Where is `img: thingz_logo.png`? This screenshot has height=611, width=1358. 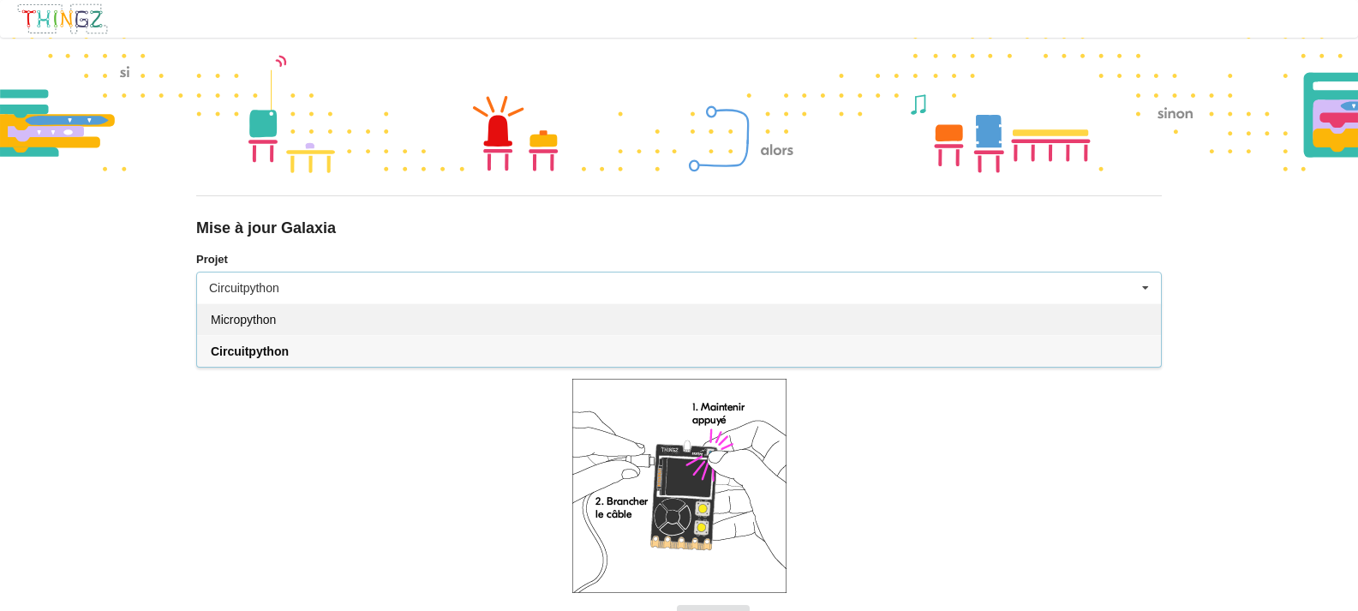
img: thingz_logo.png is located at coordinates (63, 19).